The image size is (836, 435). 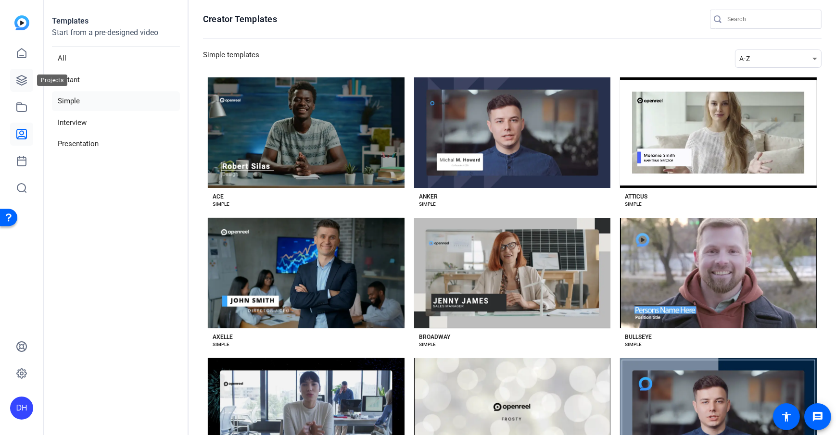 I want to click on div: BULLSEYE, so click(x=638, y=337).